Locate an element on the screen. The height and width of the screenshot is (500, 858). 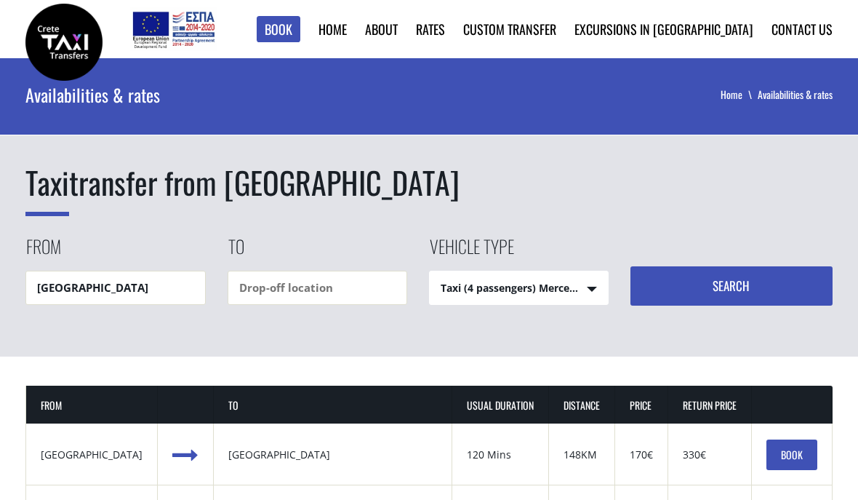
a: About is located at coordinates (381, 29).